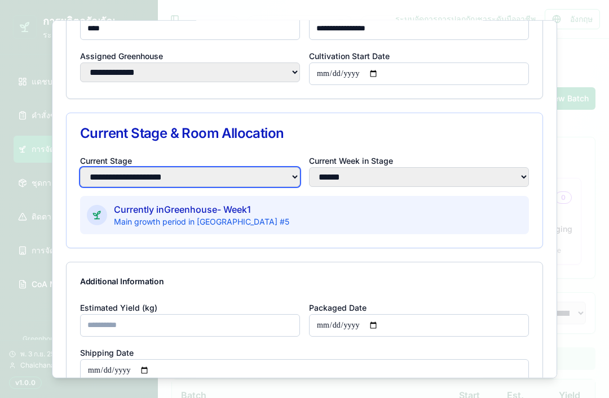 The width and height of the screenshot is (609, 398). I want to click on label: Shipping Date, so click(106, 352).